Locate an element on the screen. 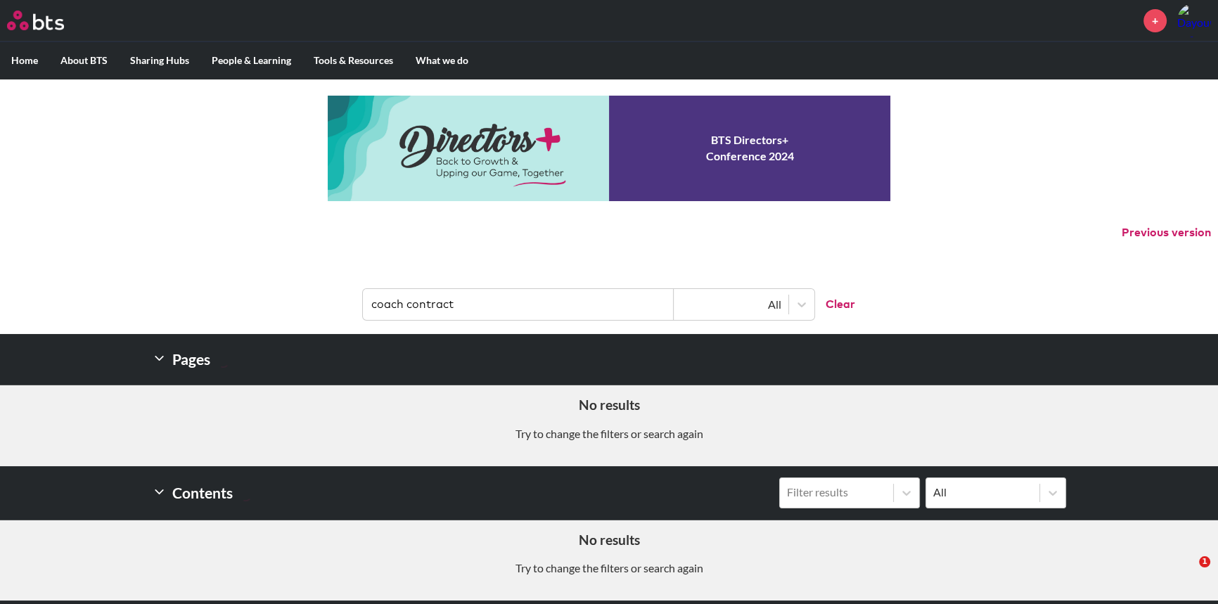 The image size is (1218, 604). label: Tools & Resources is located at coordinates (353, 61).